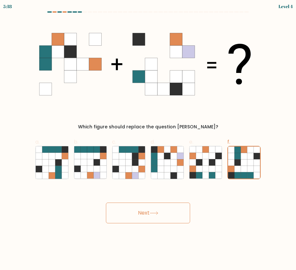  Describe the element at coordinates (7, 6) in the screenshot. I see `div: 5:18` at that location.